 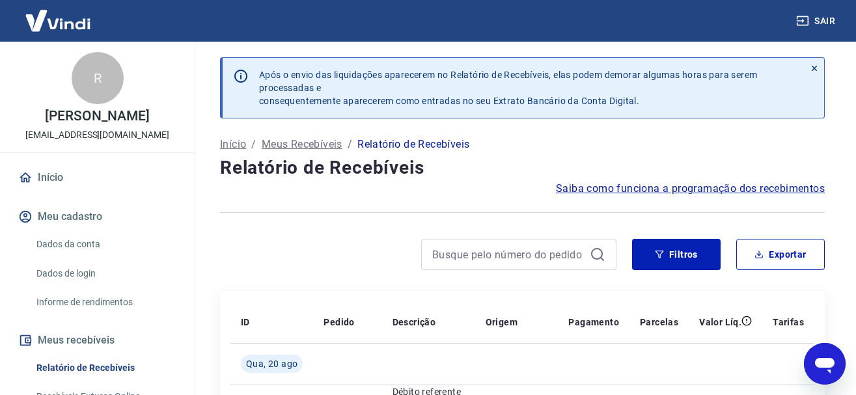 I want to click on a: Dados de login, so click(x=105, y=273).